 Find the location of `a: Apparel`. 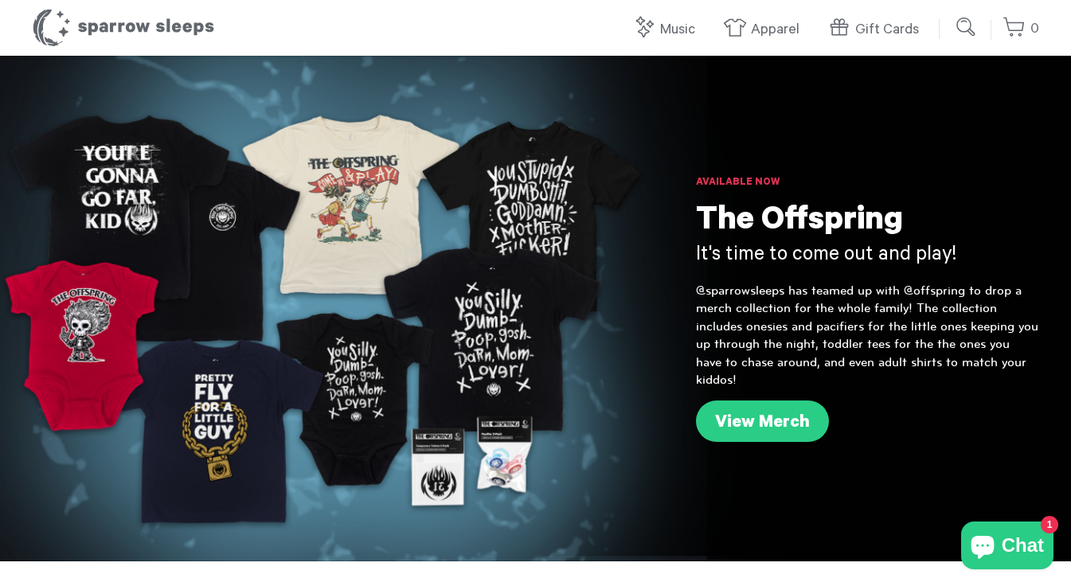

a: Apparel is located at coordinates (766, 29).